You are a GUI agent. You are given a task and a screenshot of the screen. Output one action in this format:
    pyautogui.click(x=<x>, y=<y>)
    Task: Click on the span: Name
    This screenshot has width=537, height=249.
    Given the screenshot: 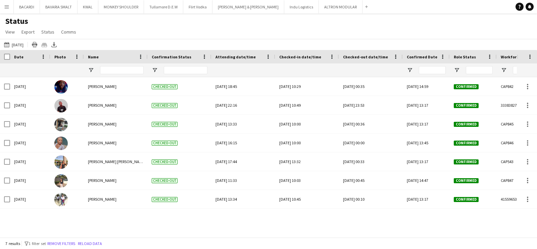 What is the action you would take?
    pyautogui.click(x=93, y=57)
    